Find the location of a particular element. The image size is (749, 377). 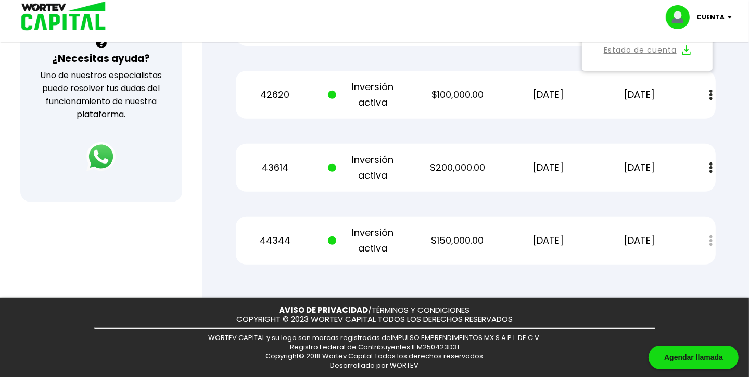

img: icon-down is located at coordinates (731, 17).